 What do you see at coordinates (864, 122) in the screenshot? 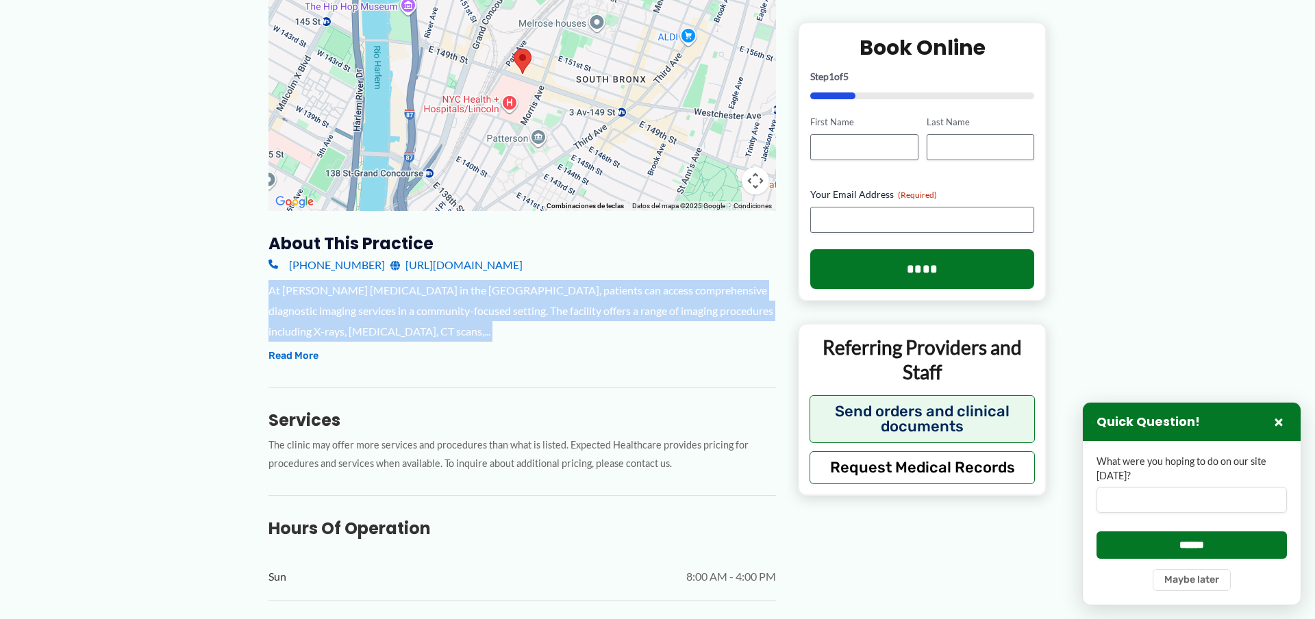
I see `label: First Name` at bounding box center [864, 122].